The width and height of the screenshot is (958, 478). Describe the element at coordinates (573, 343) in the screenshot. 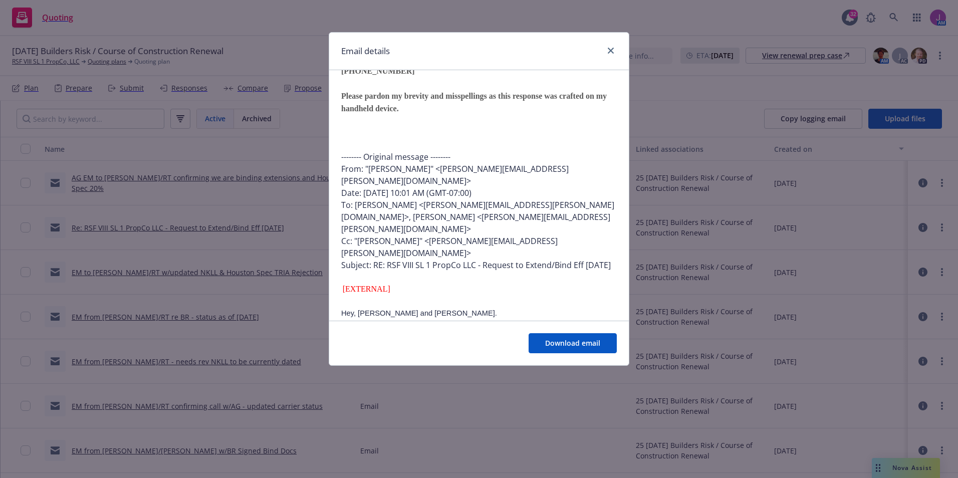

I see `span: Download email` at that location.